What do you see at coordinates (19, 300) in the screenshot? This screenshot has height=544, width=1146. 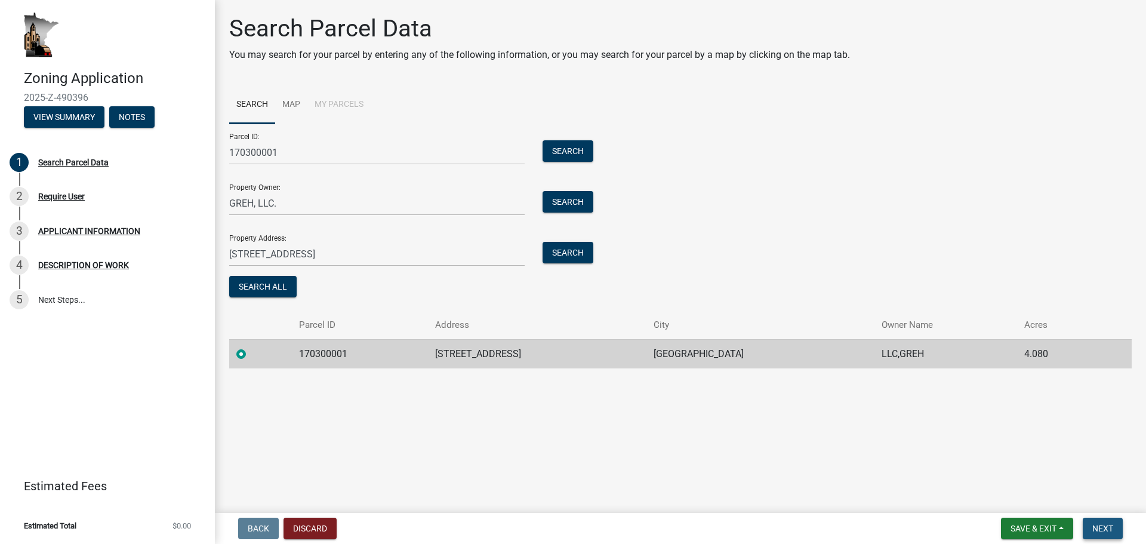 I see `div: 5` at bounding box center [19, 300].